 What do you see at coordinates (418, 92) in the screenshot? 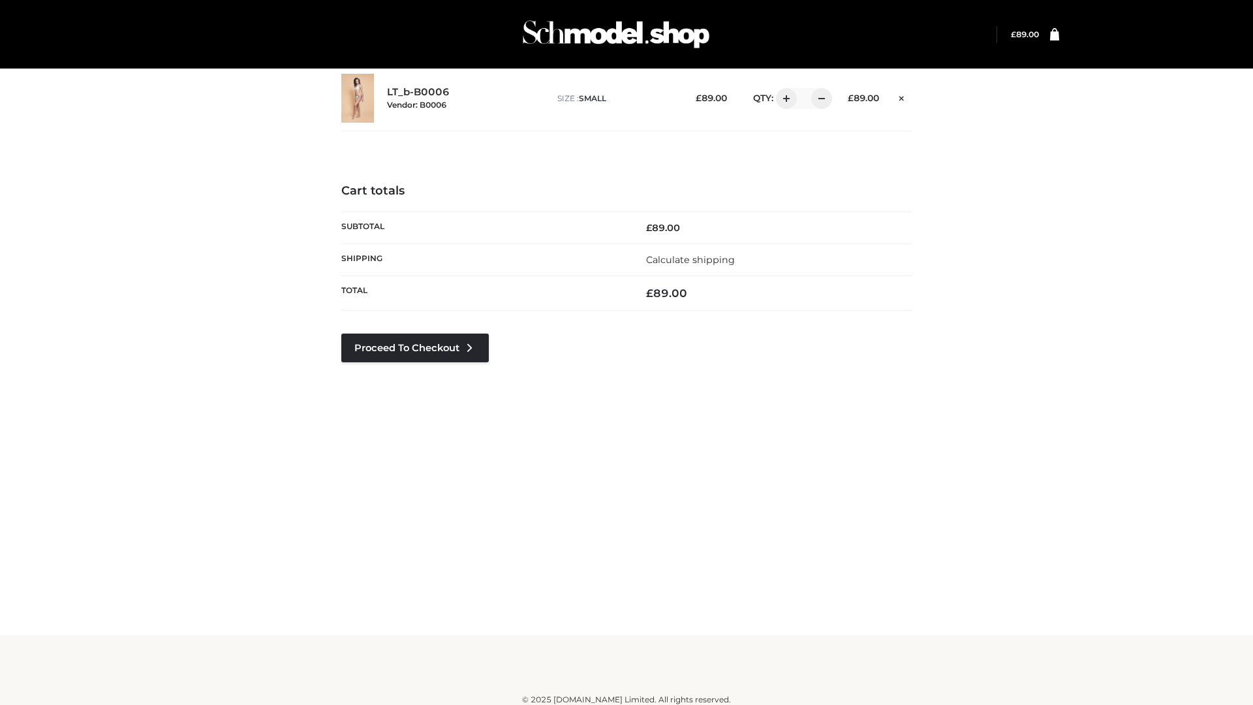
I see `a: LT_b-B0006` at bounding box center [418, 92].